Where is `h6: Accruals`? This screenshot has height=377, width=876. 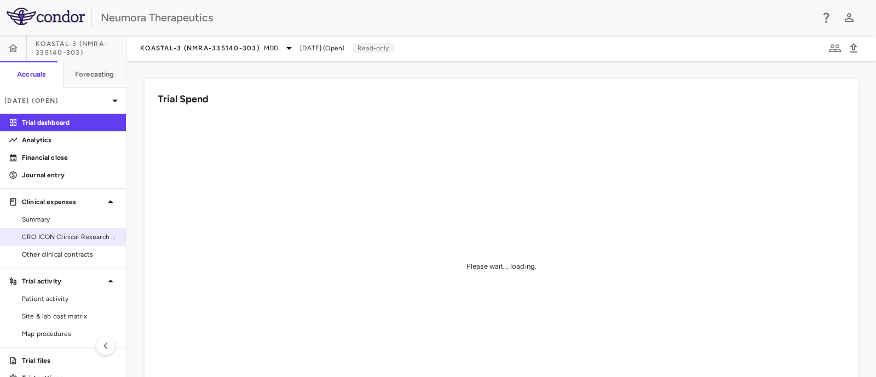
h6: Accruals is located at coordinates (31, 74).